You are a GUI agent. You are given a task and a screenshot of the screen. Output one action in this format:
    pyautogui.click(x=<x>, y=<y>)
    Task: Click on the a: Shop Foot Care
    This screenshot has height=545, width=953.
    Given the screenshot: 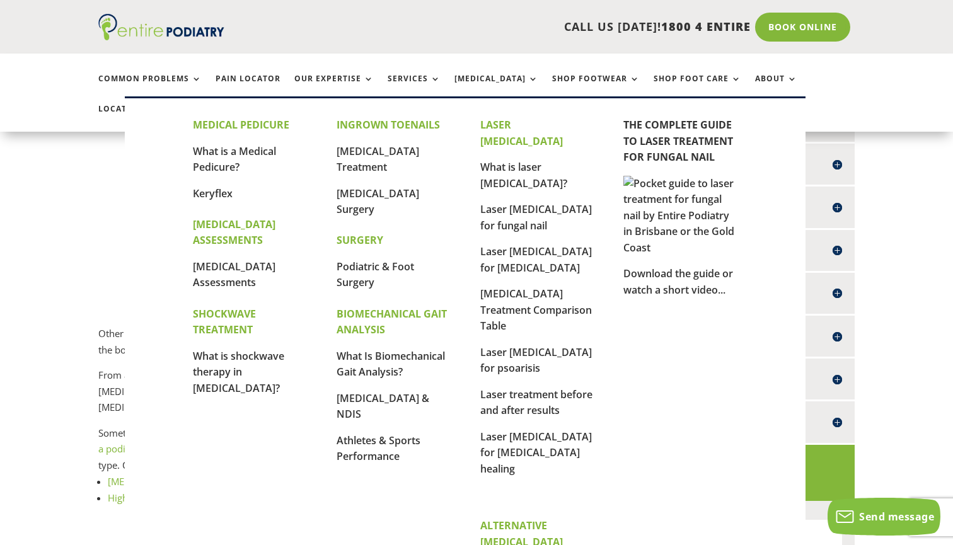 What is the action you would take?
    pyautogui.click(x=697, y=88)
    